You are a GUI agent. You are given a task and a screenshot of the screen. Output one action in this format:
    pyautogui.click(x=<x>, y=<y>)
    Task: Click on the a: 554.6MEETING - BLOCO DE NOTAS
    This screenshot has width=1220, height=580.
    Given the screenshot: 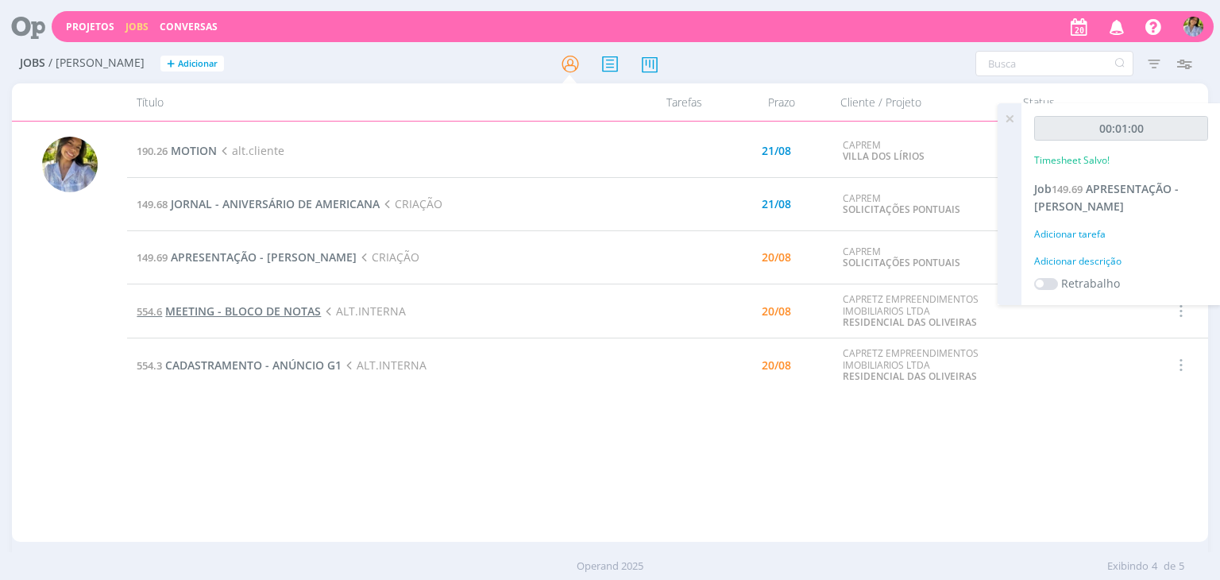 What is the action you would take?
    pyautogui.click(x=229, y=311)
    